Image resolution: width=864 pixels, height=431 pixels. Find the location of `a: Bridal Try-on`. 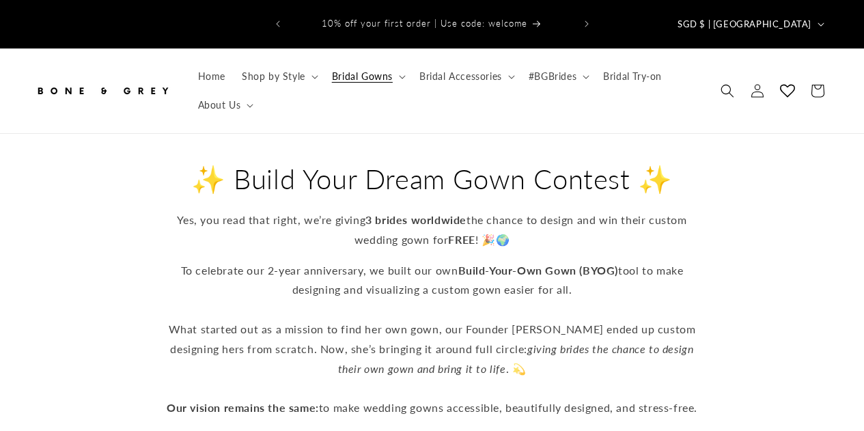

a: Bridal Try-on is located at coordinates (632, 76).